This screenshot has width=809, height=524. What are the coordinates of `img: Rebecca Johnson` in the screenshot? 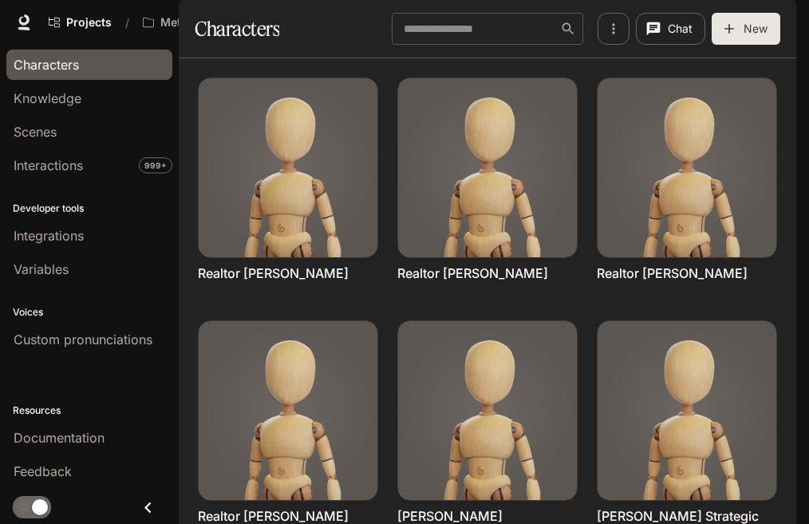 It's located at (488, 410).